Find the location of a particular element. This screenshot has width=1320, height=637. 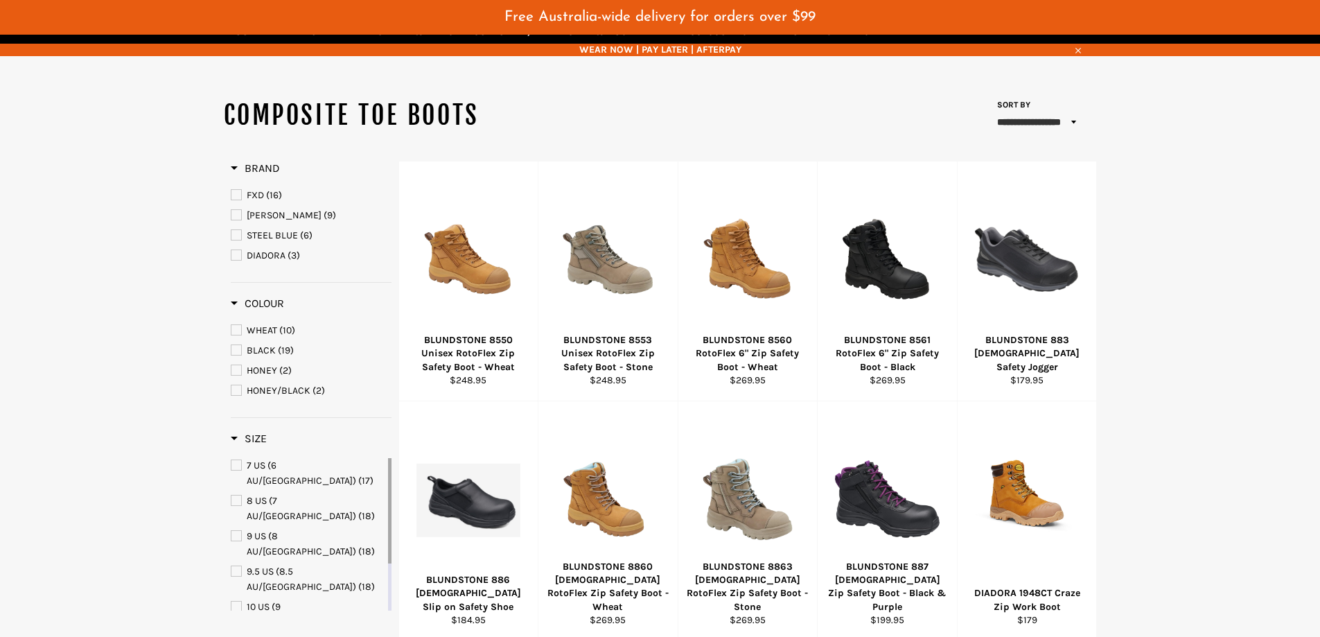

a: BLUNDSTONE 8561 RotoFlex 6" Zip Safety Boot - Black - Workin' Gear BLUNDSTONE 8561 RotoFlex 6" Zi... is located at coordinates (887, 281).